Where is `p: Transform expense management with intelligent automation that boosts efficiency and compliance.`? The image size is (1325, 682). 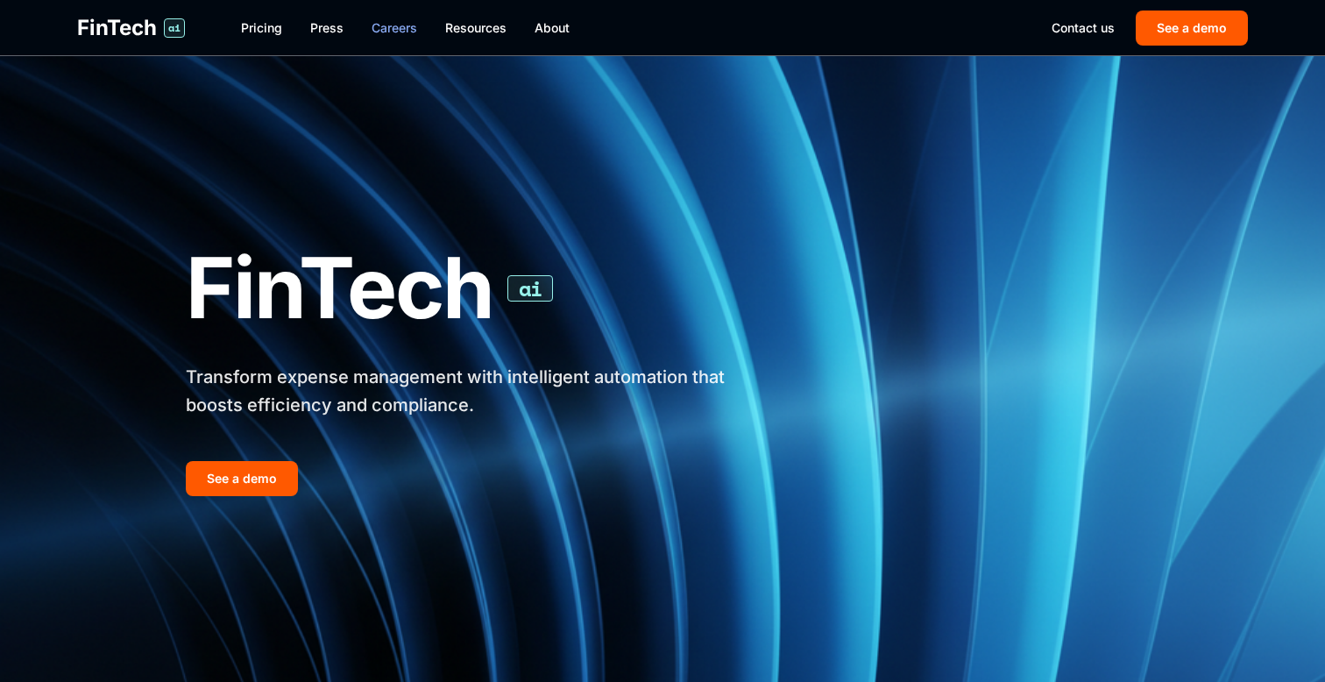 p: Transform expense management with intelligent automation that boosts efficiency and compliance. is located at coordinates (480, 391).